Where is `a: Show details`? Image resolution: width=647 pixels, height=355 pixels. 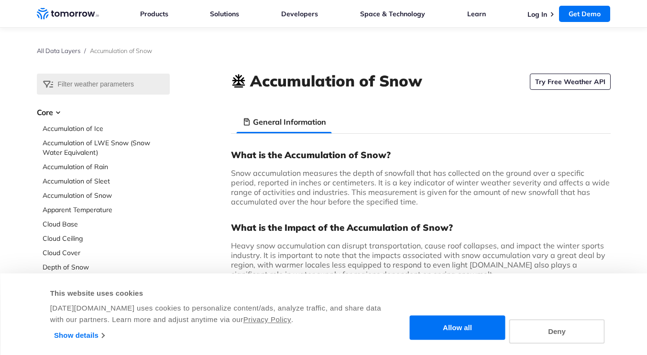
a: Show details is located at coordinates (79, 336).